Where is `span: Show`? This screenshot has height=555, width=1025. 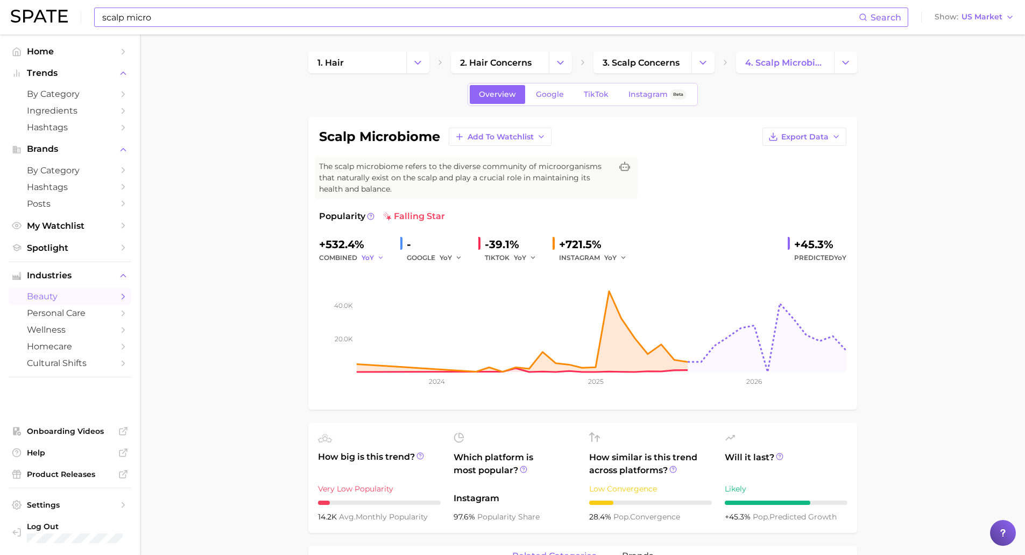
span: Show is located at coordinates (947, 17).